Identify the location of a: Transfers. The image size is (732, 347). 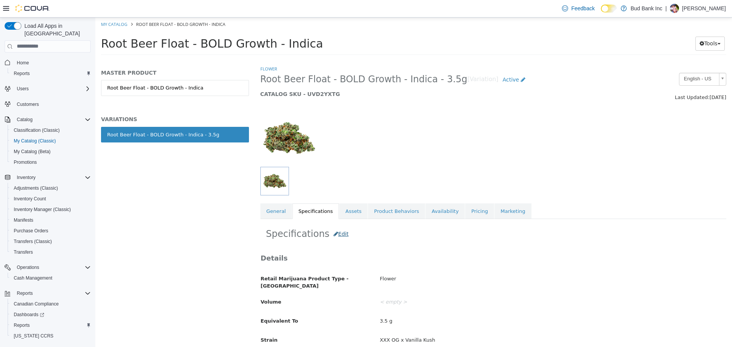
(23, 252).